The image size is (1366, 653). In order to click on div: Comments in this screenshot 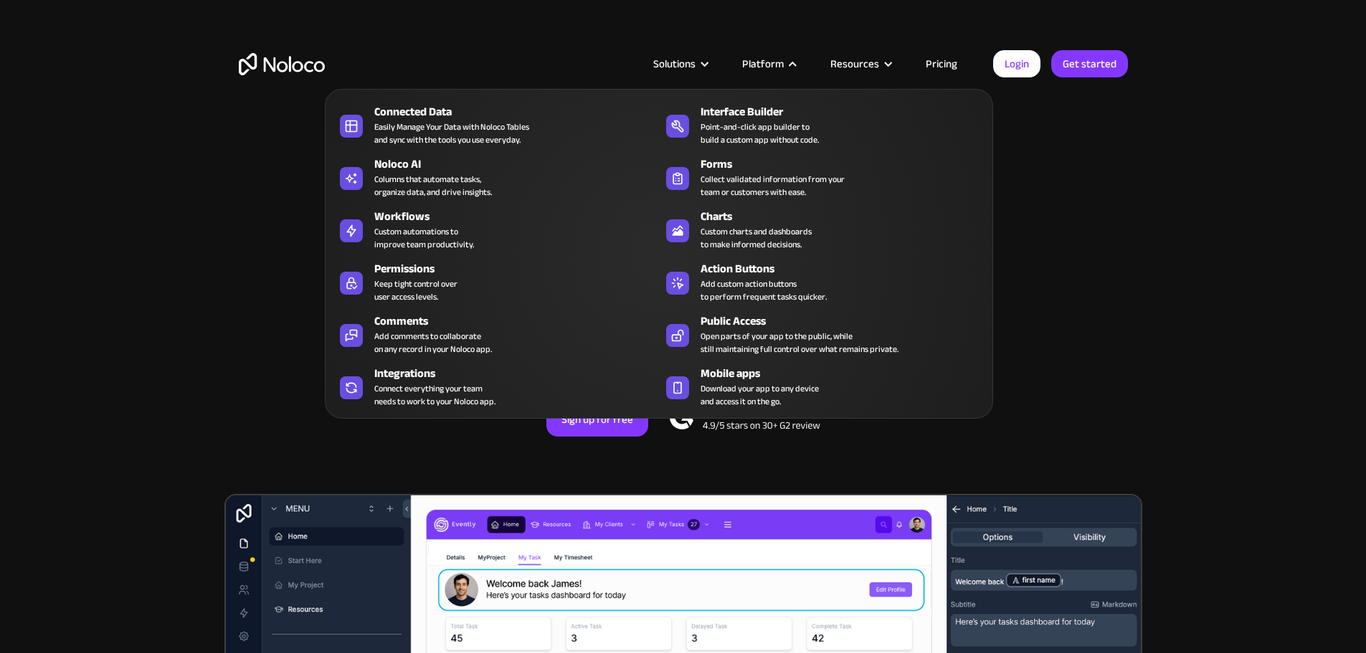, I will do `click(520, 321)`.